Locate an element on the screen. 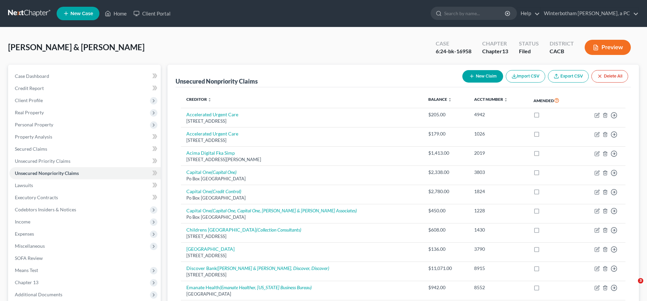 The image size is (647, 301). span: Codebtors Insiders & Notices is located at coordinates (45, 209).